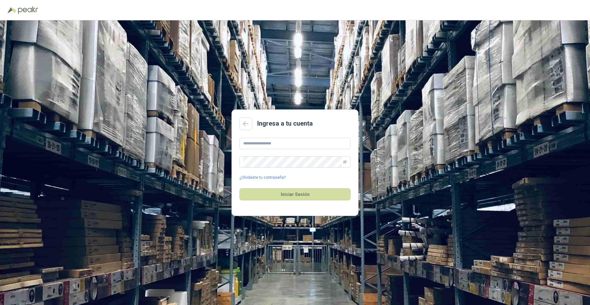  I want to click on button: Iniciar Sesión, so click(295, 194).